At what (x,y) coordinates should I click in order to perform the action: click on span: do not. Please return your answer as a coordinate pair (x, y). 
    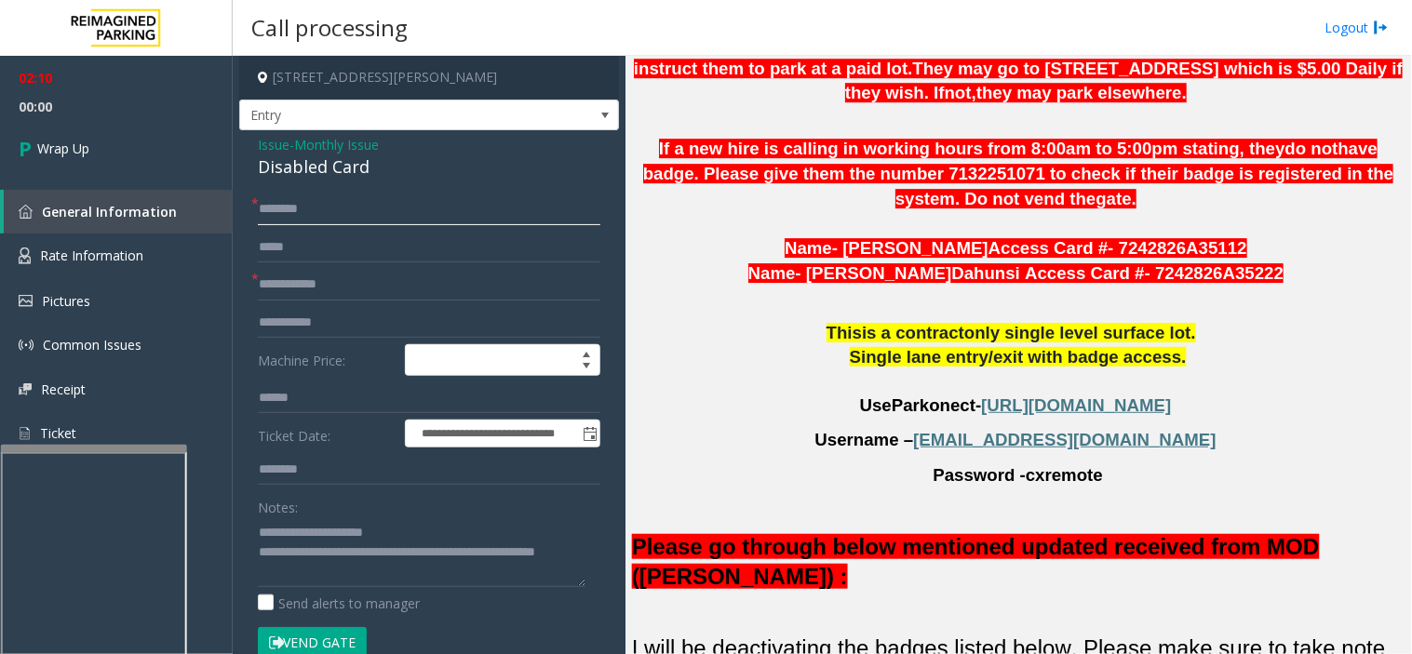
    Looking at the image, I should click on (1311, 148).